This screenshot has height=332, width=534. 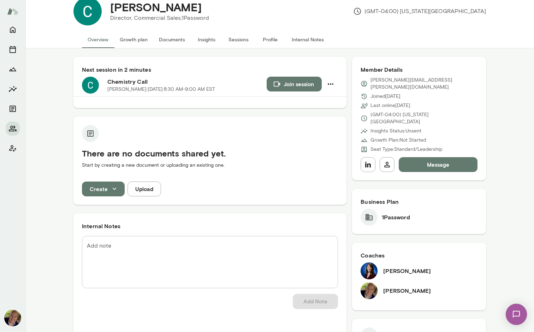 What do you see at coordinates (98, 40) in the screenshot?
I see `button: Overview` at bounding box center [98, 40].